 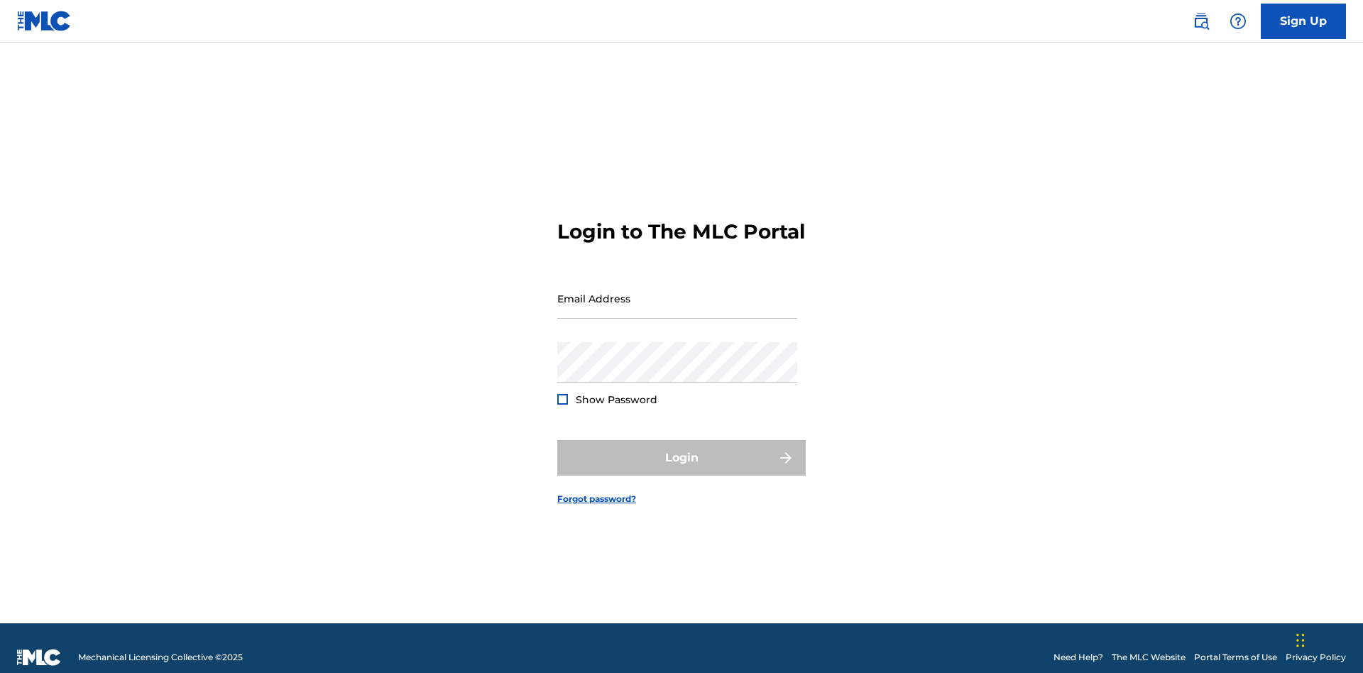 I want to click on img: help, so click(x=1238, y=21).